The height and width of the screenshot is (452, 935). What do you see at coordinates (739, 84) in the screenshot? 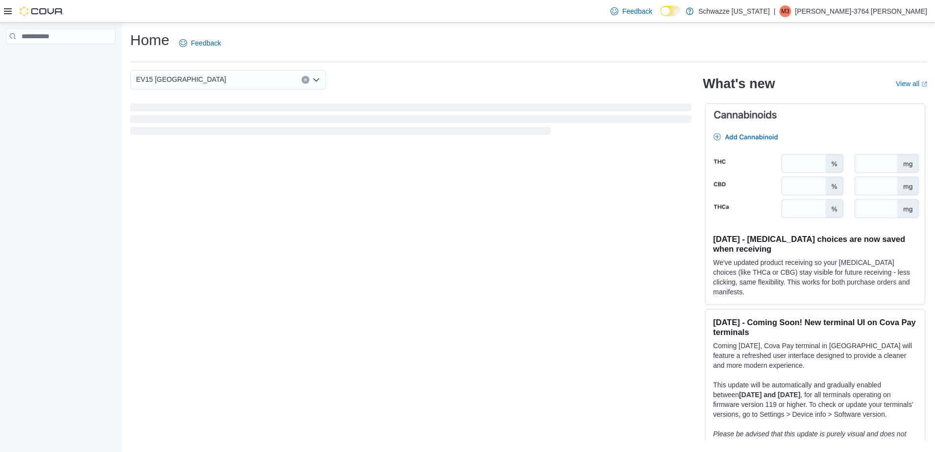
I see `h2: What's new` at bounding box center [739, 84].